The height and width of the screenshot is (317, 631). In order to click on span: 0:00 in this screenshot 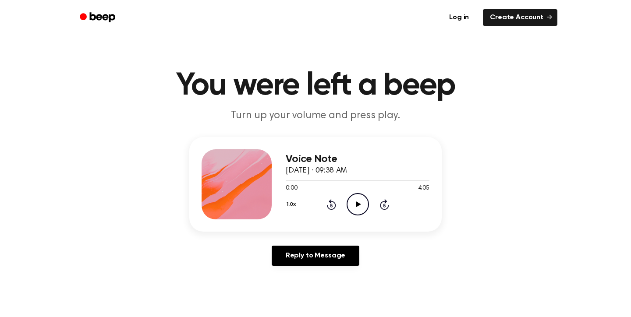, I will do `click(291, 188)`.